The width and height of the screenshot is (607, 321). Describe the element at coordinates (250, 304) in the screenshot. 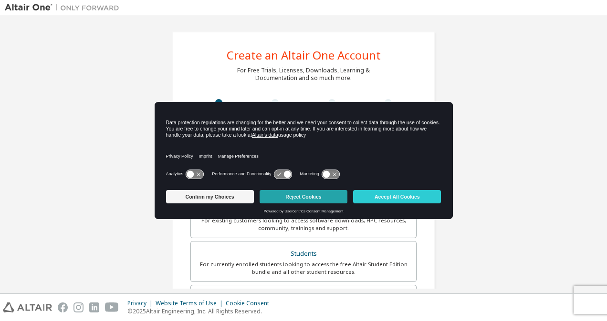

I see `div: Cookie Consent` at that location.